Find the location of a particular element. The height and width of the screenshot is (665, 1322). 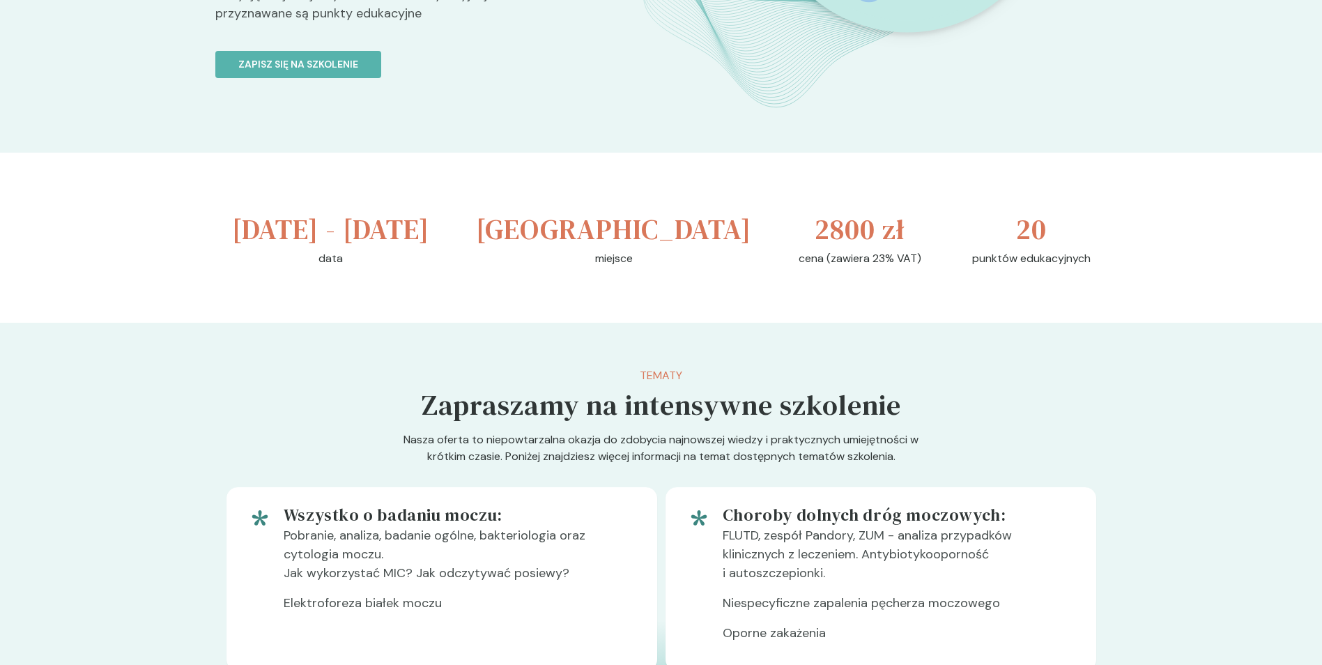

p: Elektroforeza białek moczu is located at coordinates (459, 609).